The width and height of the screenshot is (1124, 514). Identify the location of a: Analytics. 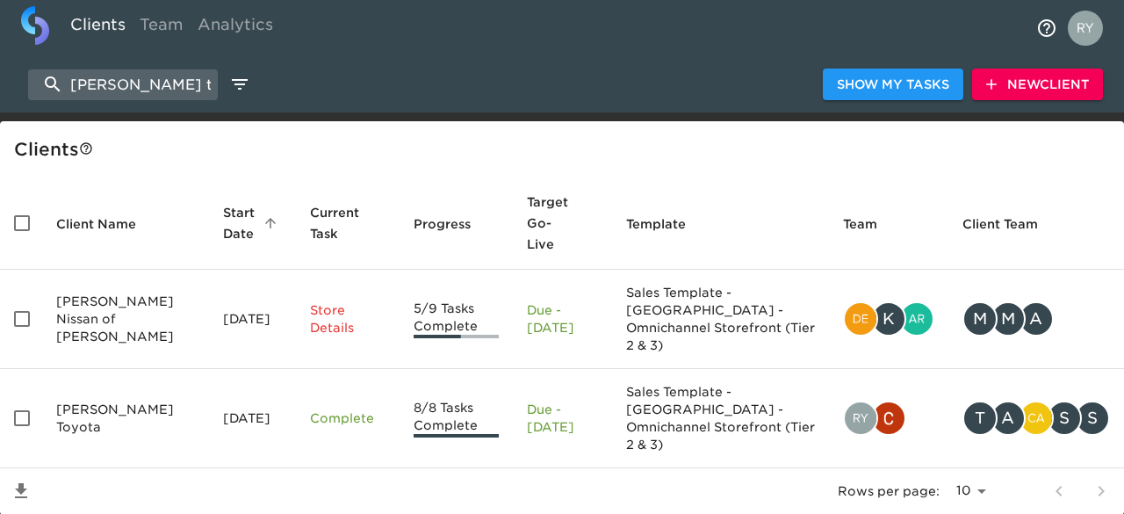
(235, 27).